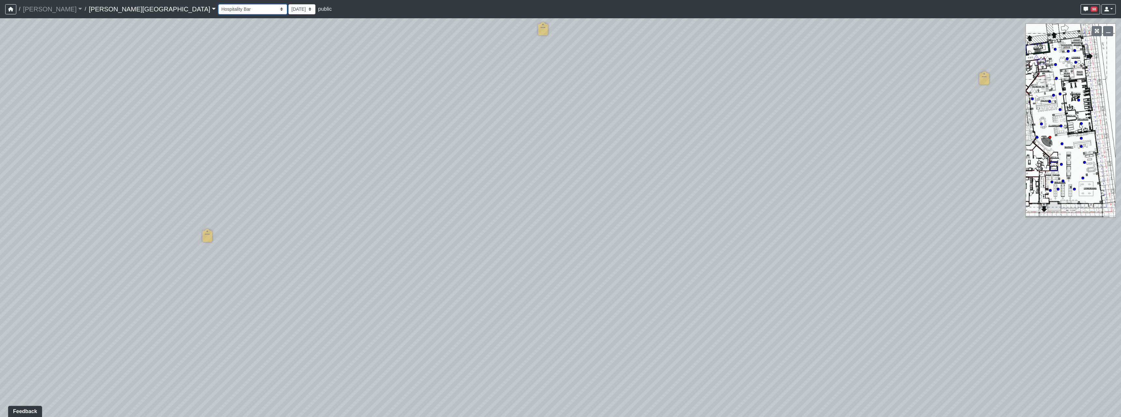  What do you see at coordinates (325, 9) in the screenshot?
I see `span: public` at bounding box center [325, 9].